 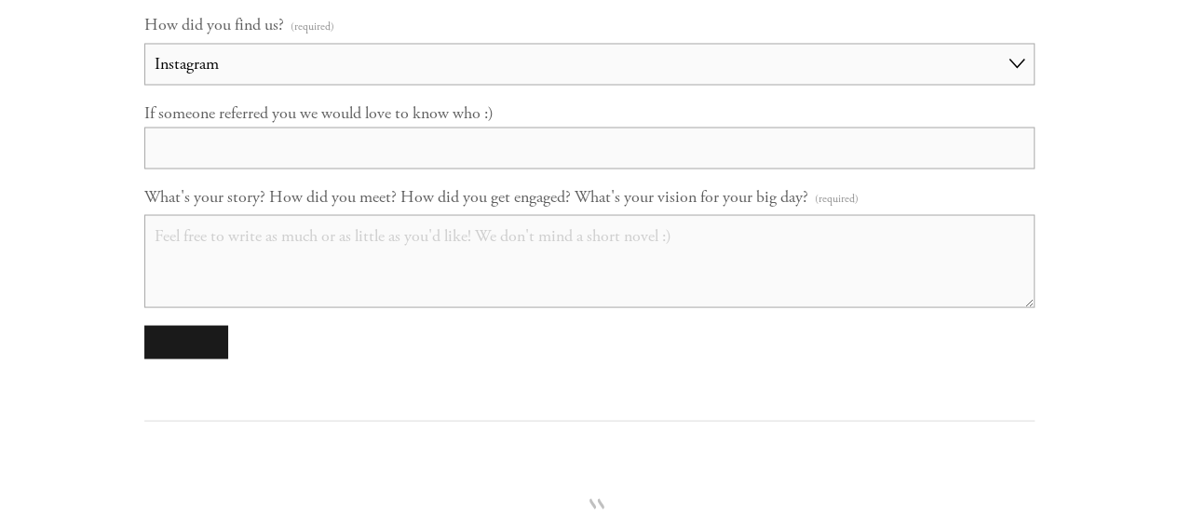 I want to click on span: If someone referred you we would love to know who :), so click(x=318, y=112).